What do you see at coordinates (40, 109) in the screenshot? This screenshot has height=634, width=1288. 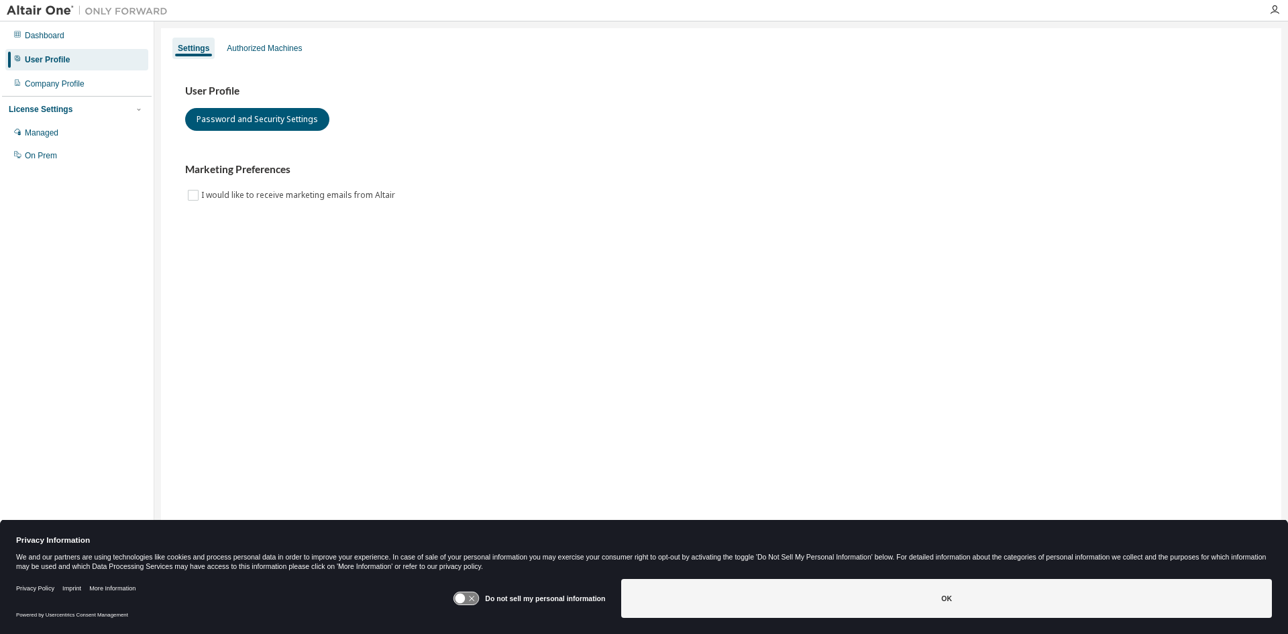 I see `div: License Settings` at bounding box center [40, 109].